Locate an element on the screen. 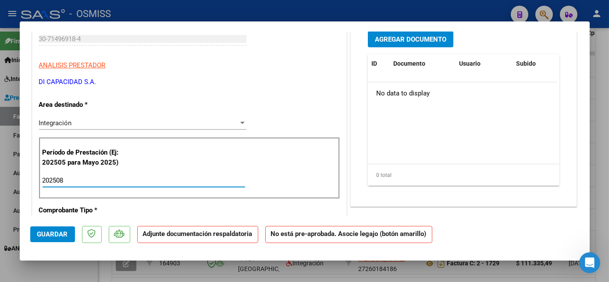 The width and height of the screenshot is (609, 282). span: Guardar is located at coordinates (53, 235).